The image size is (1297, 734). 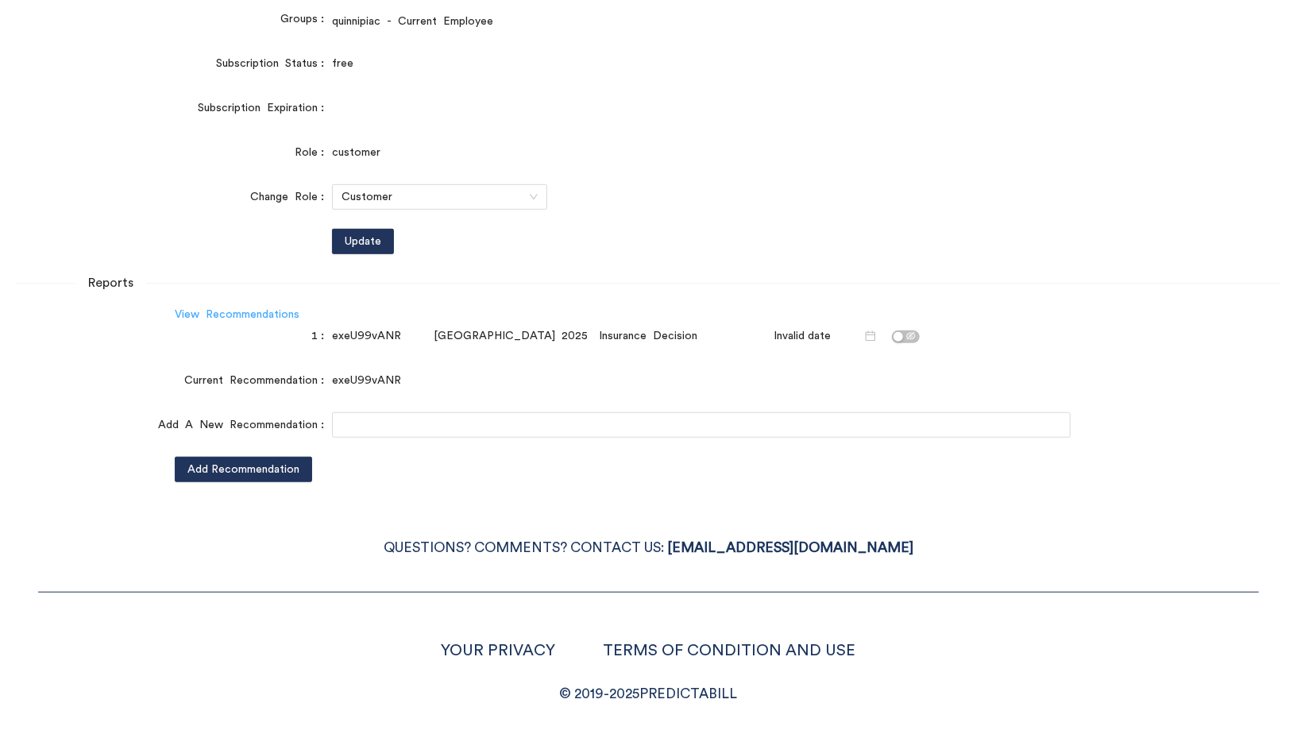 I want to click on span: Customer, so click(x=439, y=197).